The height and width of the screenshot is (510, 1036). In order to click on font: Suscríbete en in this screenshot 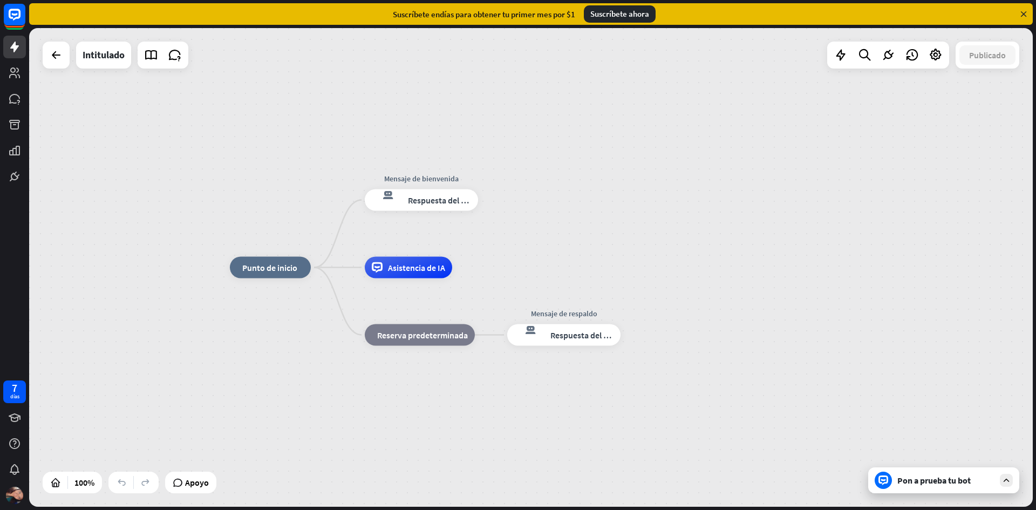, I will do `click(416, 14)`.